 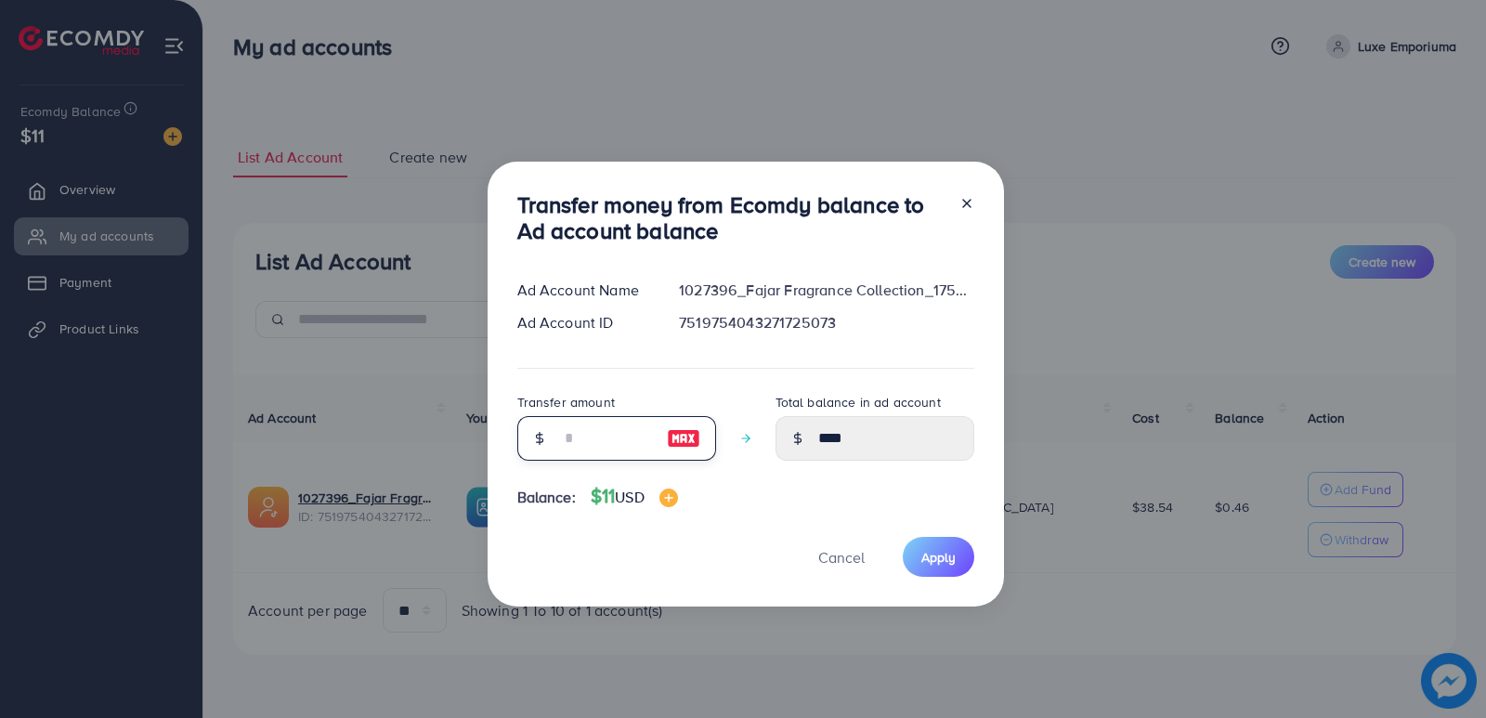 I want to click on div: 1027396_Fajar Fragrance Collection_1750829188342, so click(x=825, y=290).